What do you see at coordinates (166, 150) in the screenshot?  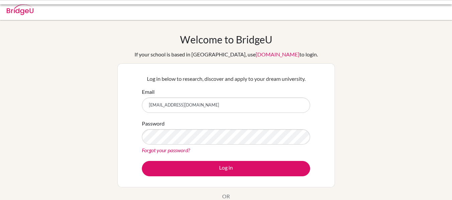 I see `a: Forgot your password?` at bounding box center [166, 150].